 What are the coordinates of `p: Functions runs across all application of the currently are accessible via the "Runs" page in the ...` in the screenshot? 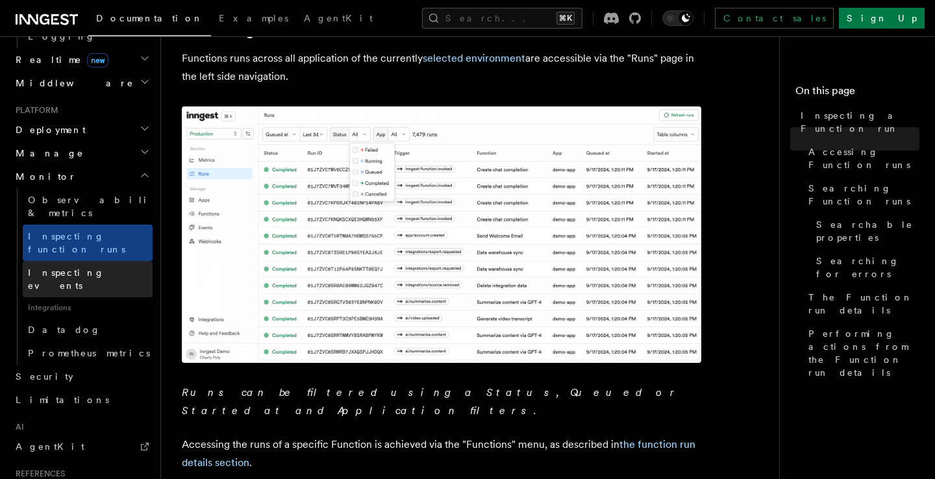 It's located at (441, 67).